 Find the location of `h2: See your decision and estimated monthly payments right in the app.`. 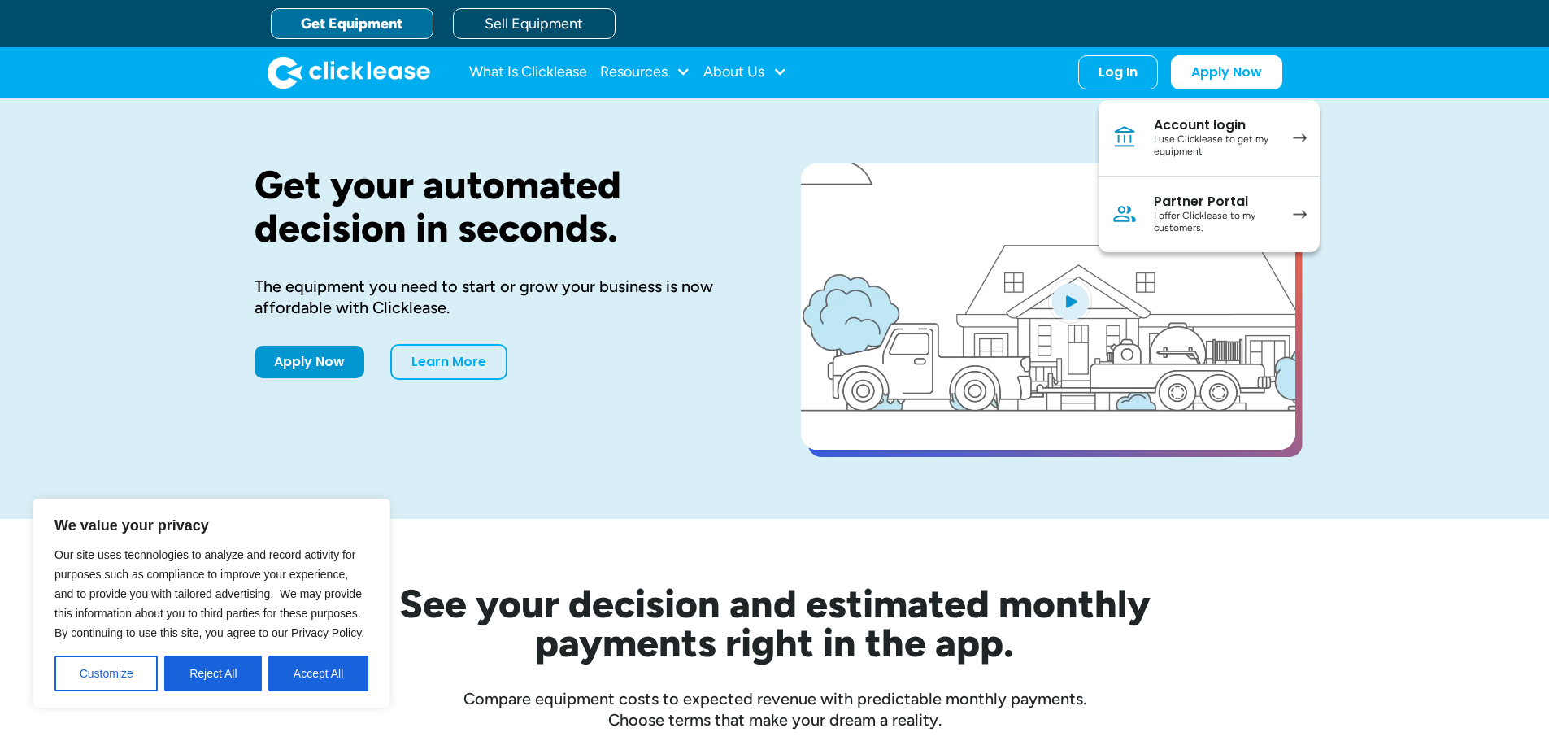

h2: See your decision and estimated monthly payments right in the app. is located at coordinates (775, 623).